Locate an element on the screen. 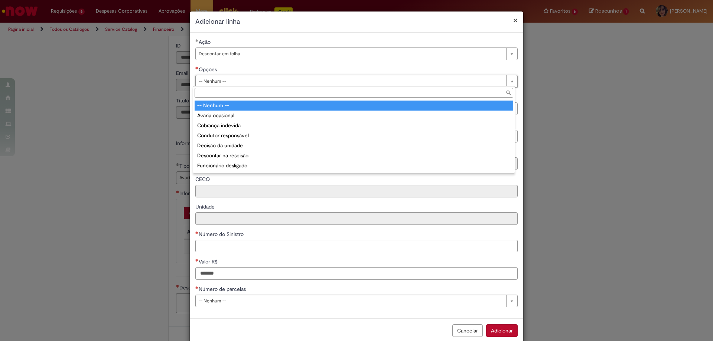  div: Avaria ocasional is located at coordinates (354, 116).